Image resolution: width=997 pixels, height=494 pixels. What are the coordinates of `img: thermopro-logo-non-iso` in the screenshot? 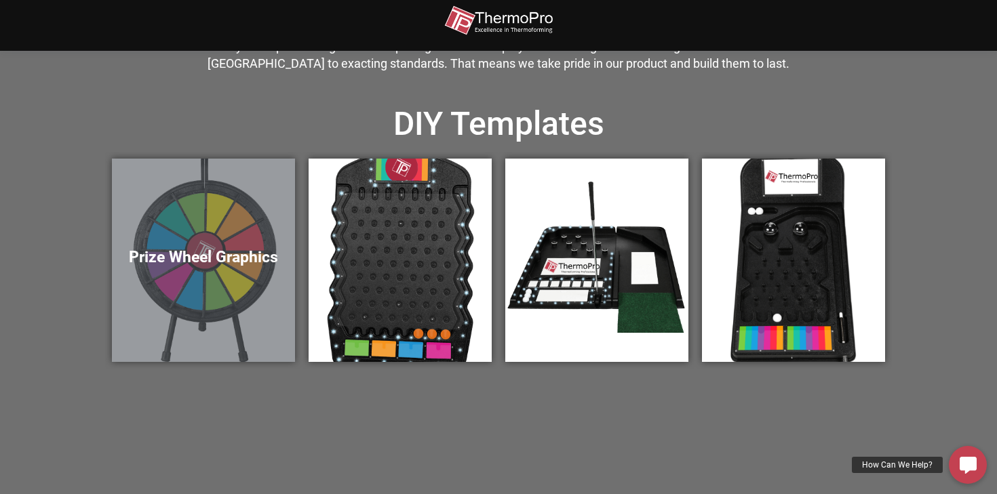 It's located at (498, 20).